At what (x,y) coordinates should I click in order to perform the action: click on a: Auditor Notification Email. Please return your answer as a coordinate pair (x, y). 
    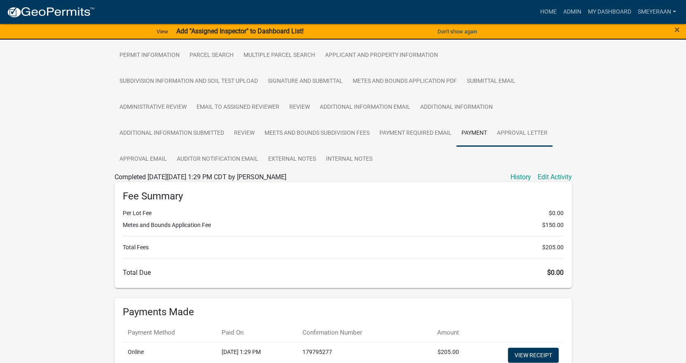
    Looking at the image, I should click on (218, 159).